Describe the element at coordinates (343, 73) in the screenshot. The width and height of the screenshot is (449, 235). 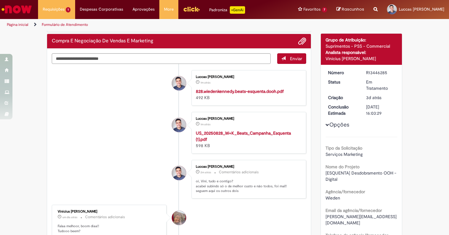
I see `dt: Número` at that location.